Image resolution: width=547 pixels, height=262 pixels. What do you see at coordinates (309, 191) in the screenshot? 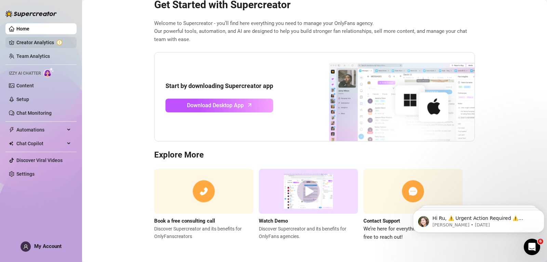
I see `img: supercreator demo` at bounding box center [309, 191].